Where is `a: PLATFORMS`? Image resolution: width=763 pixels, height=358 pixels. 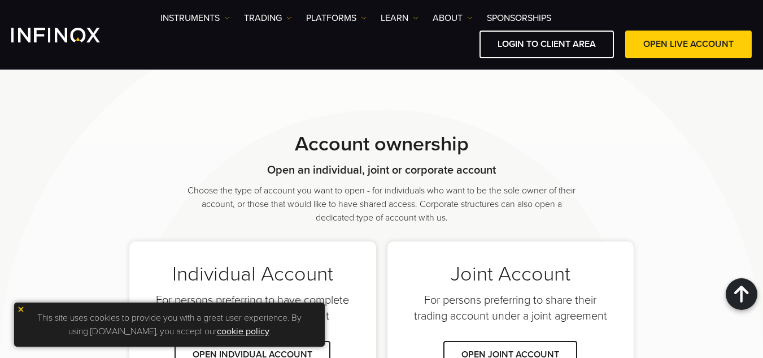
a: PLATFORMS is located at coordinates (336, 18).